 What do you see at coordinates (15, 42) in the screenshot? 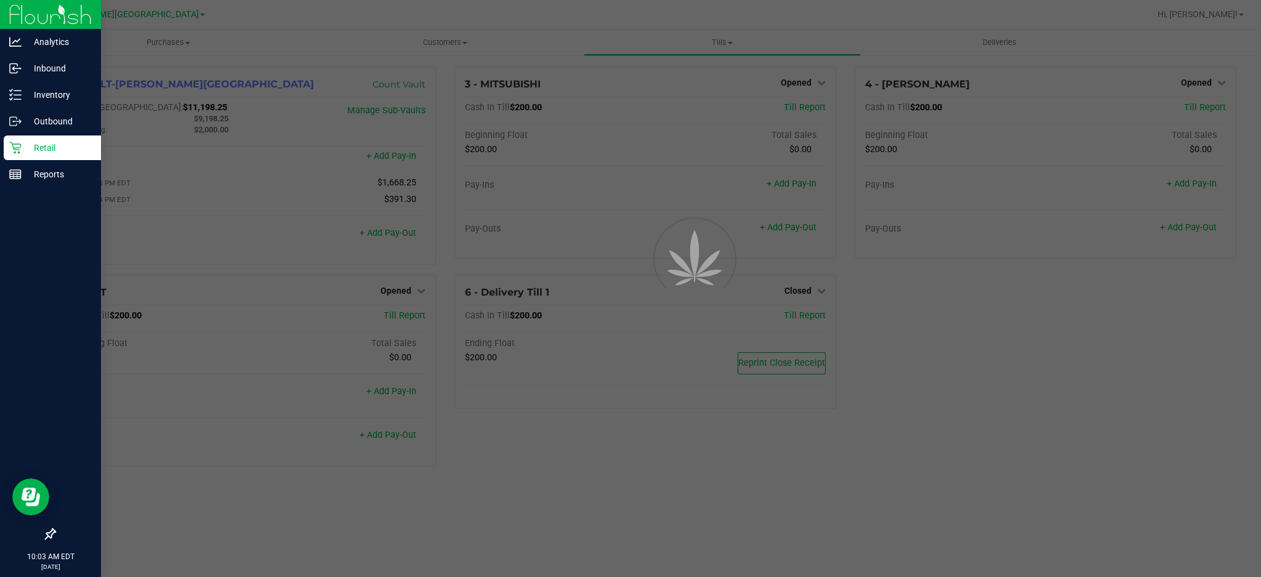
I see `inline-svg: Analytics` at bounding box center [15, 42].